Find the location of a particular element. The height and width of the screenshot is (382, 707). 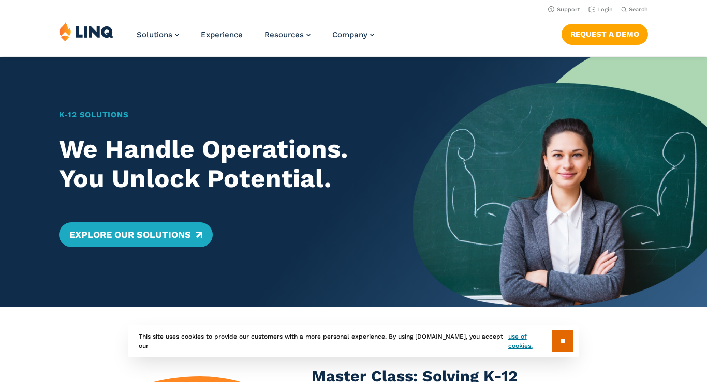

a: Company is located at coordinates (353, 35).